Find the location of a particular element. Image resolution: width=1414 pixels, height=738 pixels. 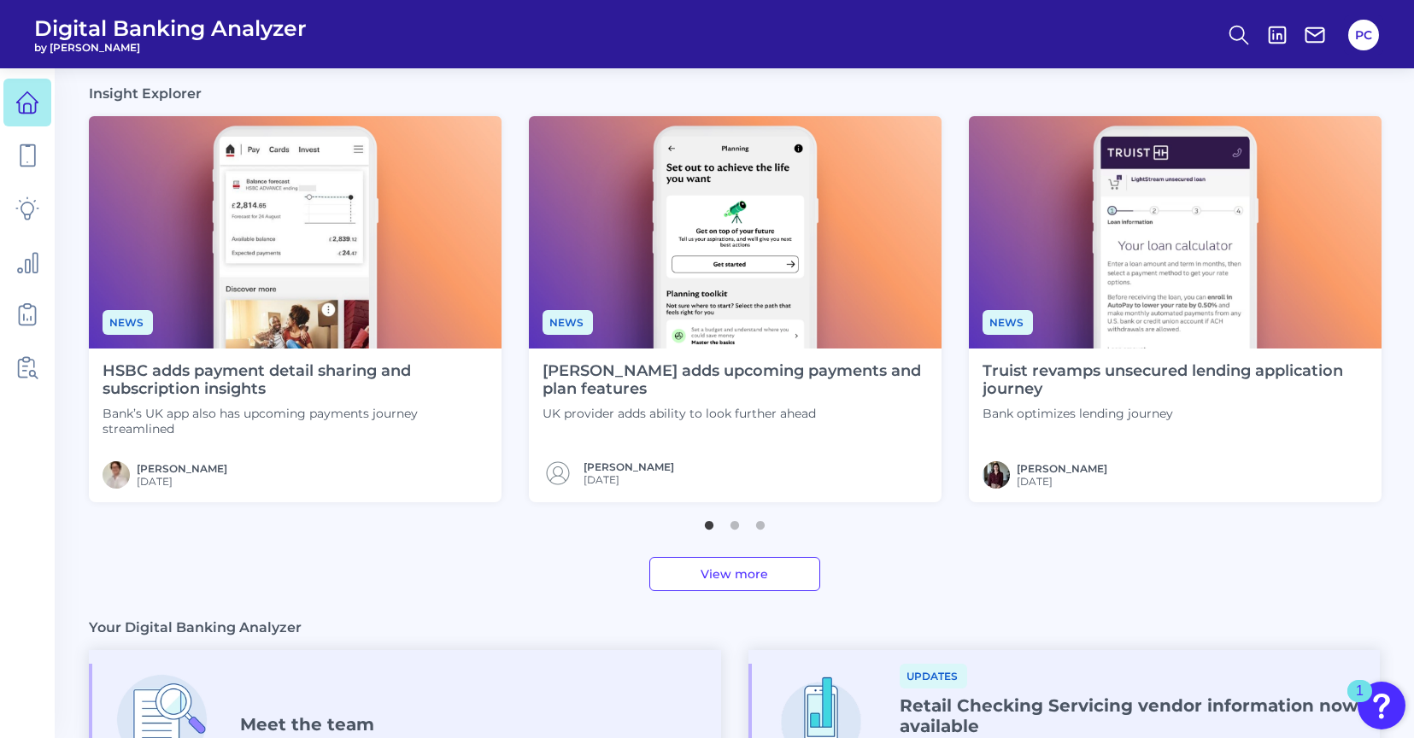

h3: Insight Explorer is located at coordinates (145, 93).